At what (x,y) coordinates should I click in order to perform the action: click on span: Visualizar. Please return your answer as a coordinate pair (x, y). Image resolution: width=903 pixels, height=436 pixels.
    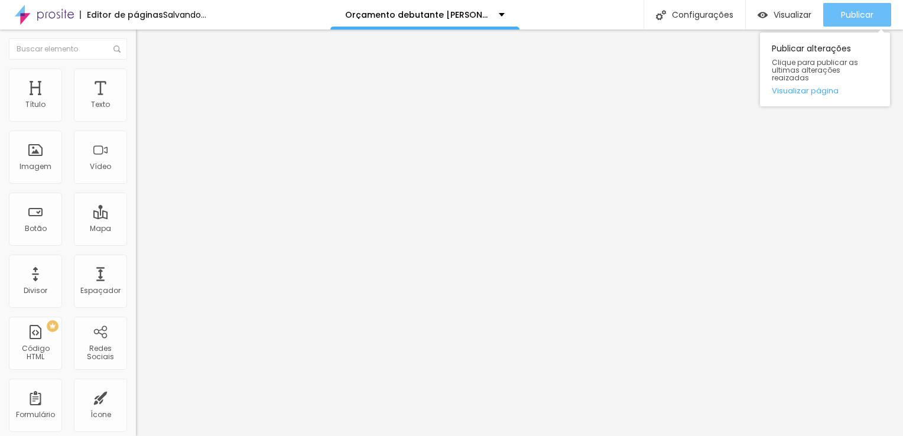
    Looking at the image, I should click on (793, 15).